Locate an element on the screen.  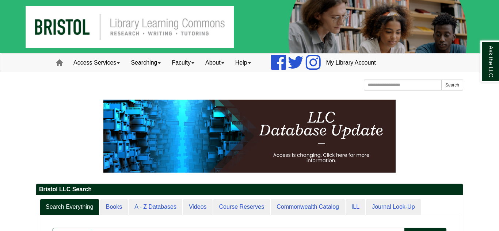
a: Videos is located at coordinates (198, 207).